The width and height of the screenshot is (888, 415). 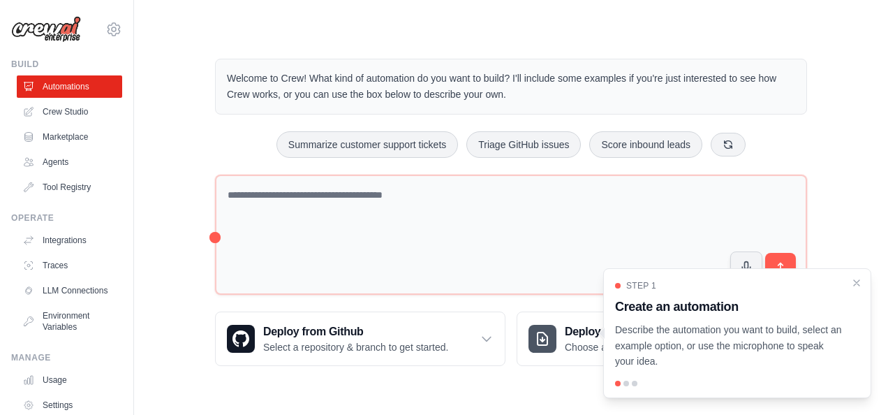 I want to click on p: Choose a zip file to upload., so click(x=624, y=347).